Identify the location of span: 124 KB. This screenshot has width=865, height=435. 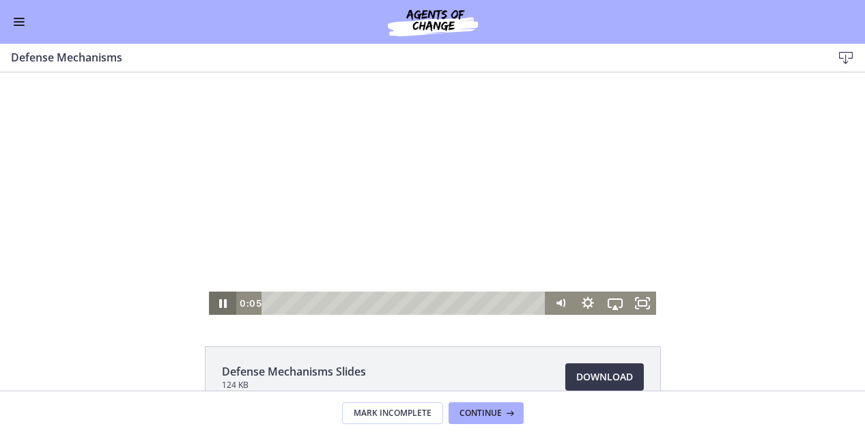
(293, 385).